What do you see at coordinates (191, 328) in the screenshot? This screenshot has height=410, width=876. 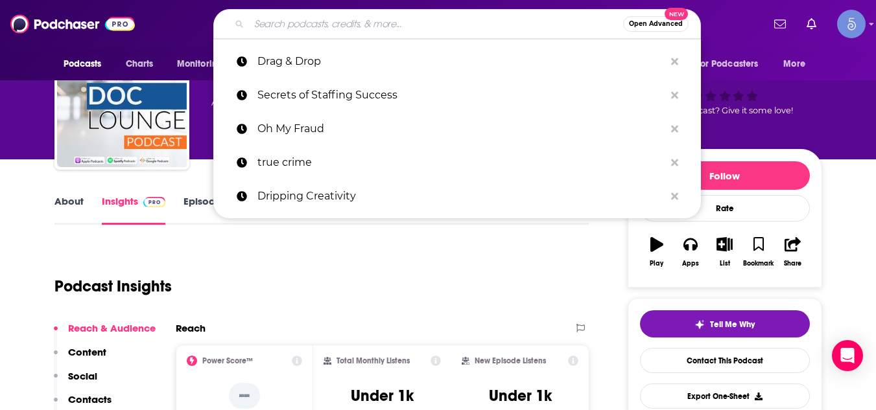 I see `h2: Reach` at bounding box center [191, 328].